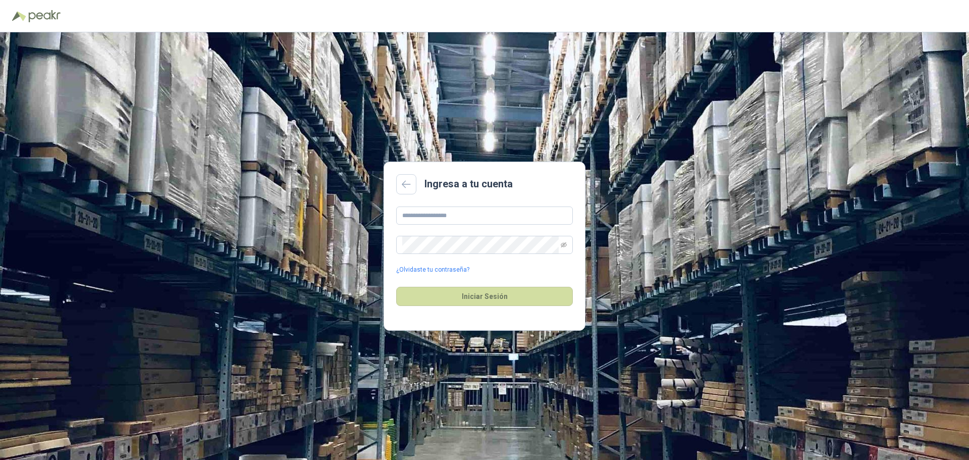  I want to click on h2: Ingresa a tu cuenta, so click(468, 184).